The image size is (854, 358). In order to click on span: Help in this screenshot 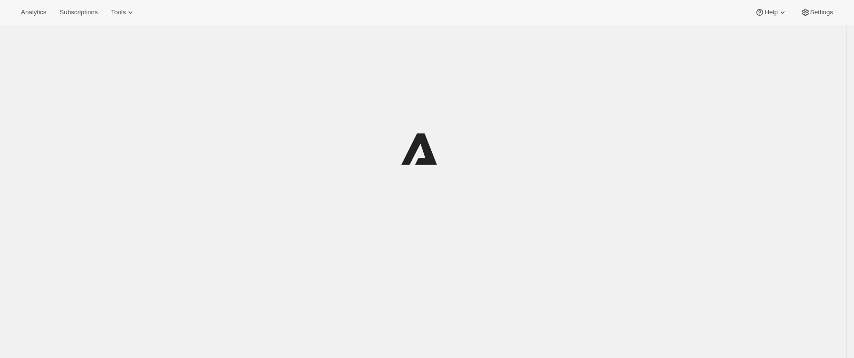, I will do `click(771, 12)`.